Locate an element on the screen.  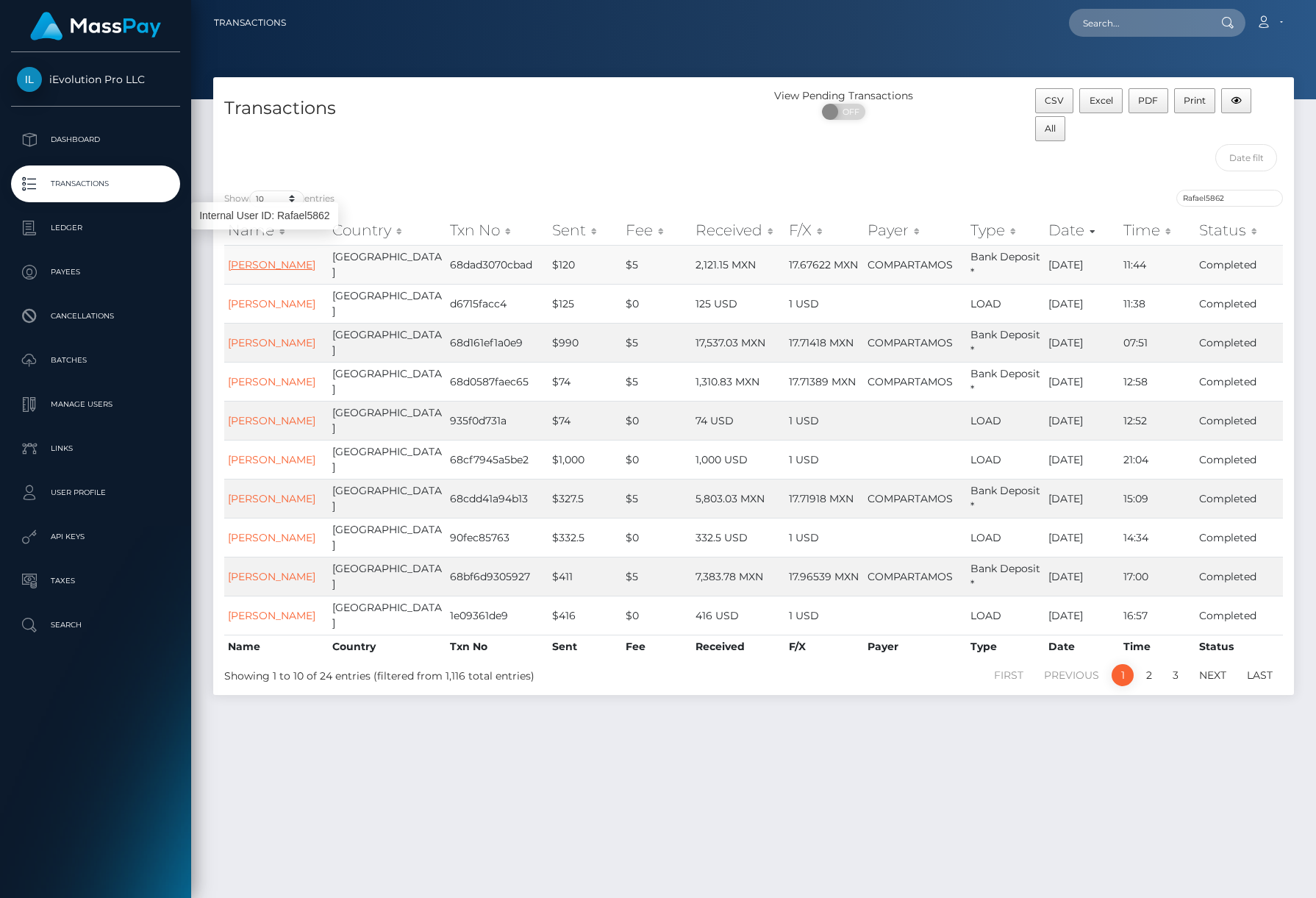
p: Search is located at coordinates (95, 625).